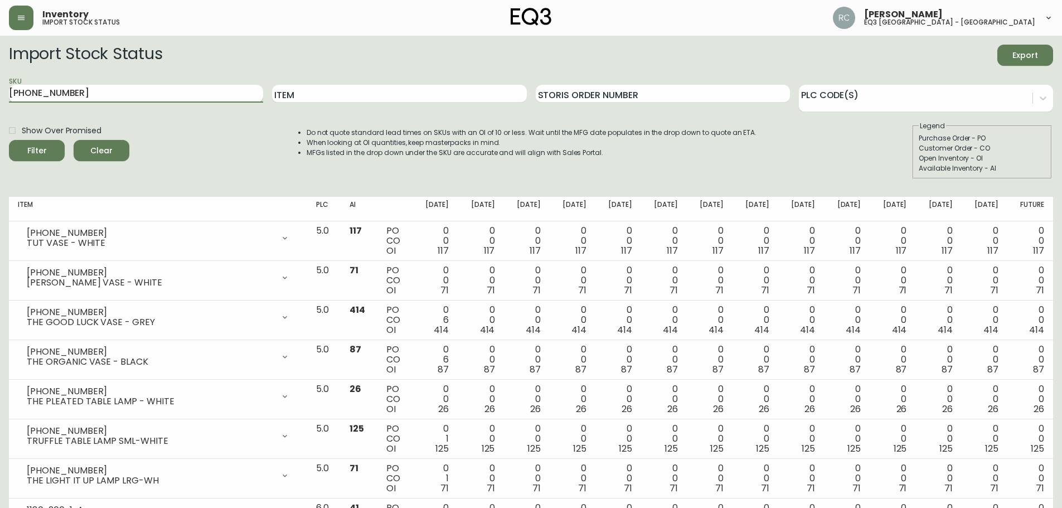 The width and height of the screenshot is (1062, 508). What do you see at coordinates (982, 148) in the screenshot?
I see `div: Customer Order - CO` at bounding box center [982, 148].